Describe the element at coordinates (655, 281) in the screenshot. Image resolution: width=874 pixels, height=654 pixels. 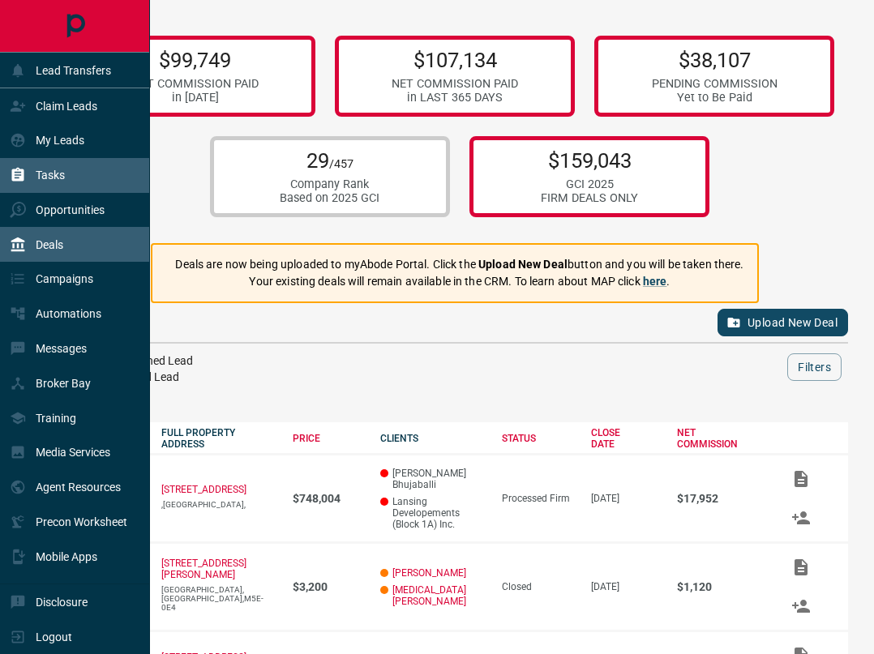
I see `a: here` at that location.